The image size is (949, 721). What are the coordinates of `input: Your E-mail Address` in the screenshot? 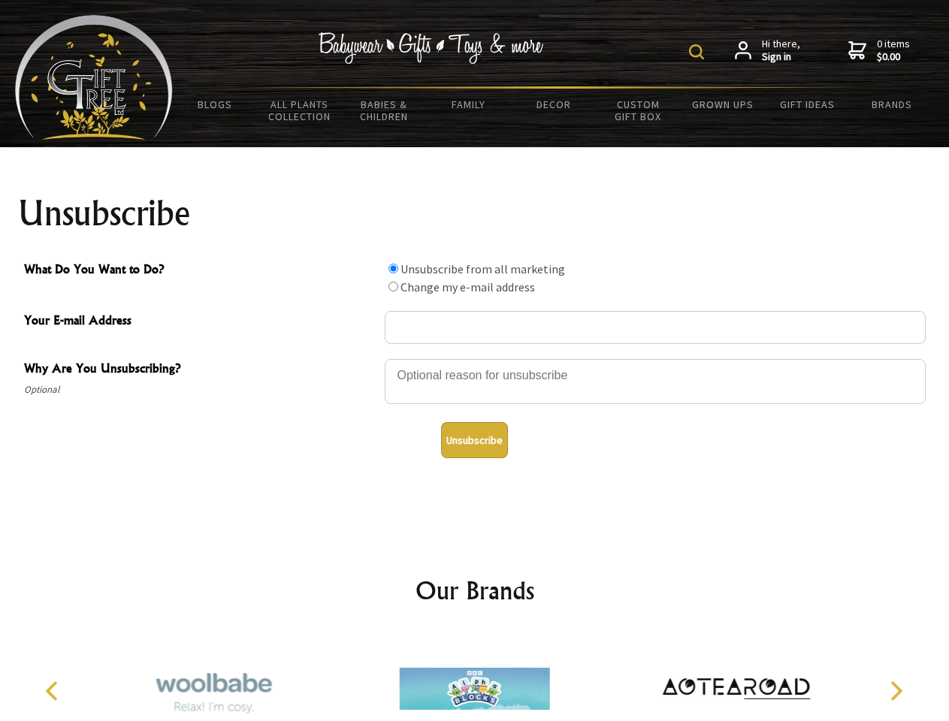 It's located at (655, 328).